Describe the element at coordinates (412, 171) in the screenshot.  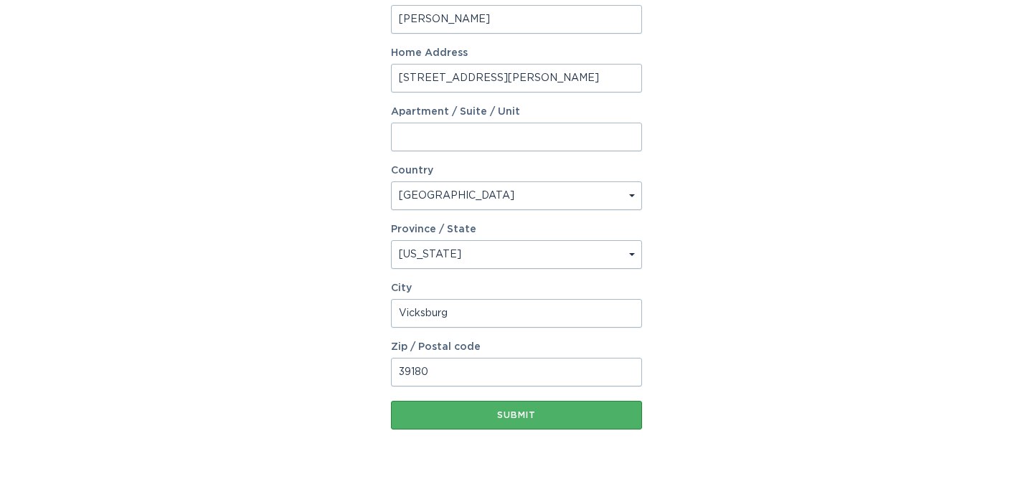
I see `label: Country` at that location.